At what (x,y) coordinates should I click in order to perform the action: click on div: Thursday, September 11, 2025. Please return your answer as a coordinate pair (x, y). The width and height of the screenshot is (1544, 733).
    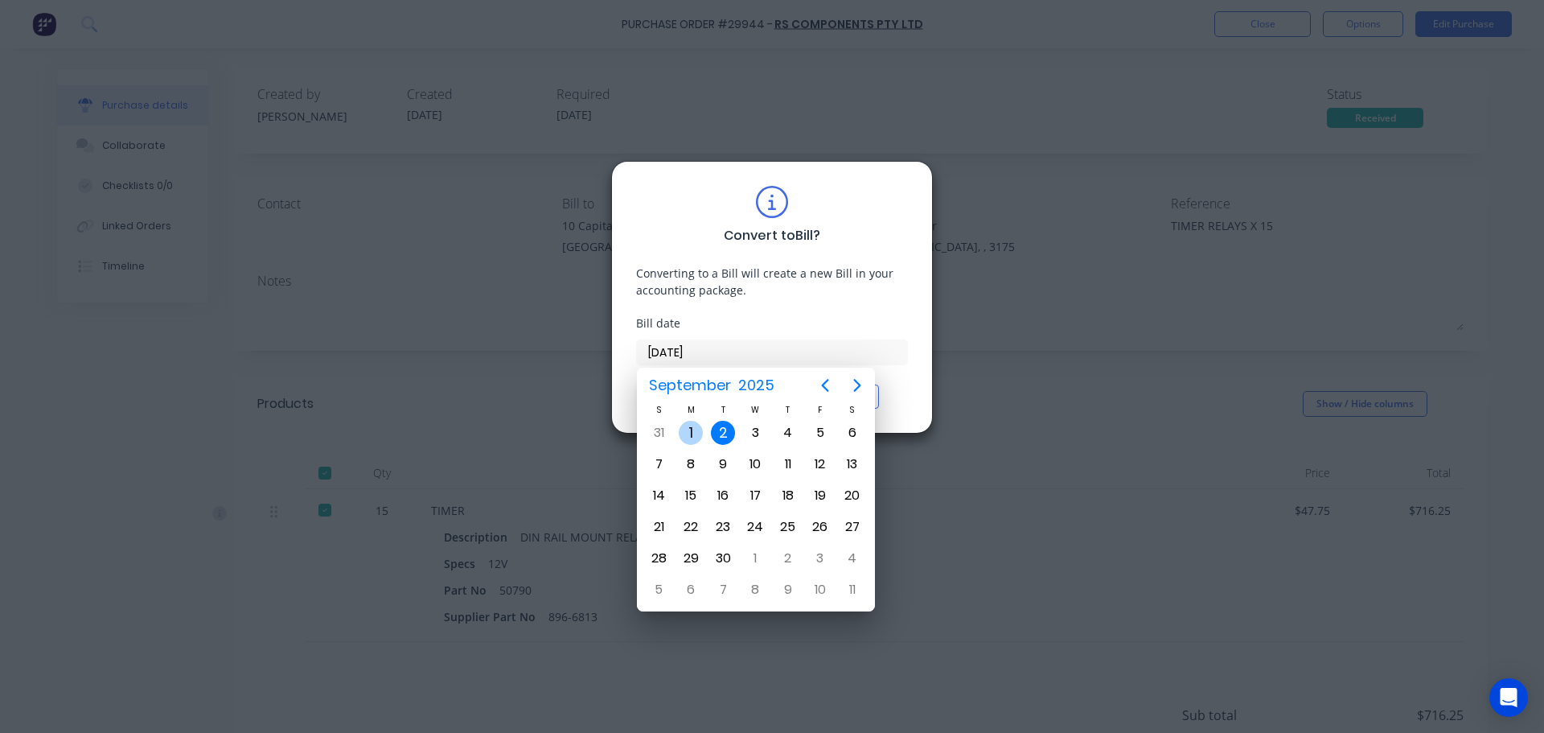
    Looking at the image, I should click on (788, 464).